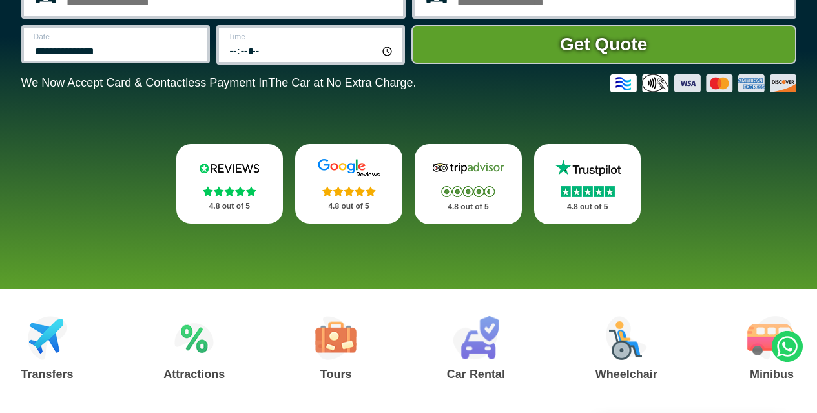  Describe the element at coordinates (771, 338) in the screenshot. I see `img: Minibus` at that location.